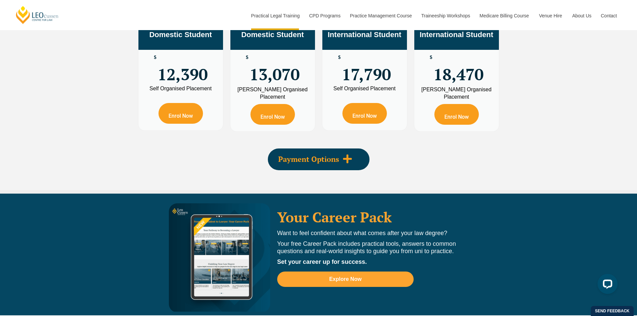  What do you see at coordinates (324, 16) in the screenshot?
I see `a: CPD Programs` at bounding box center [324, 16].